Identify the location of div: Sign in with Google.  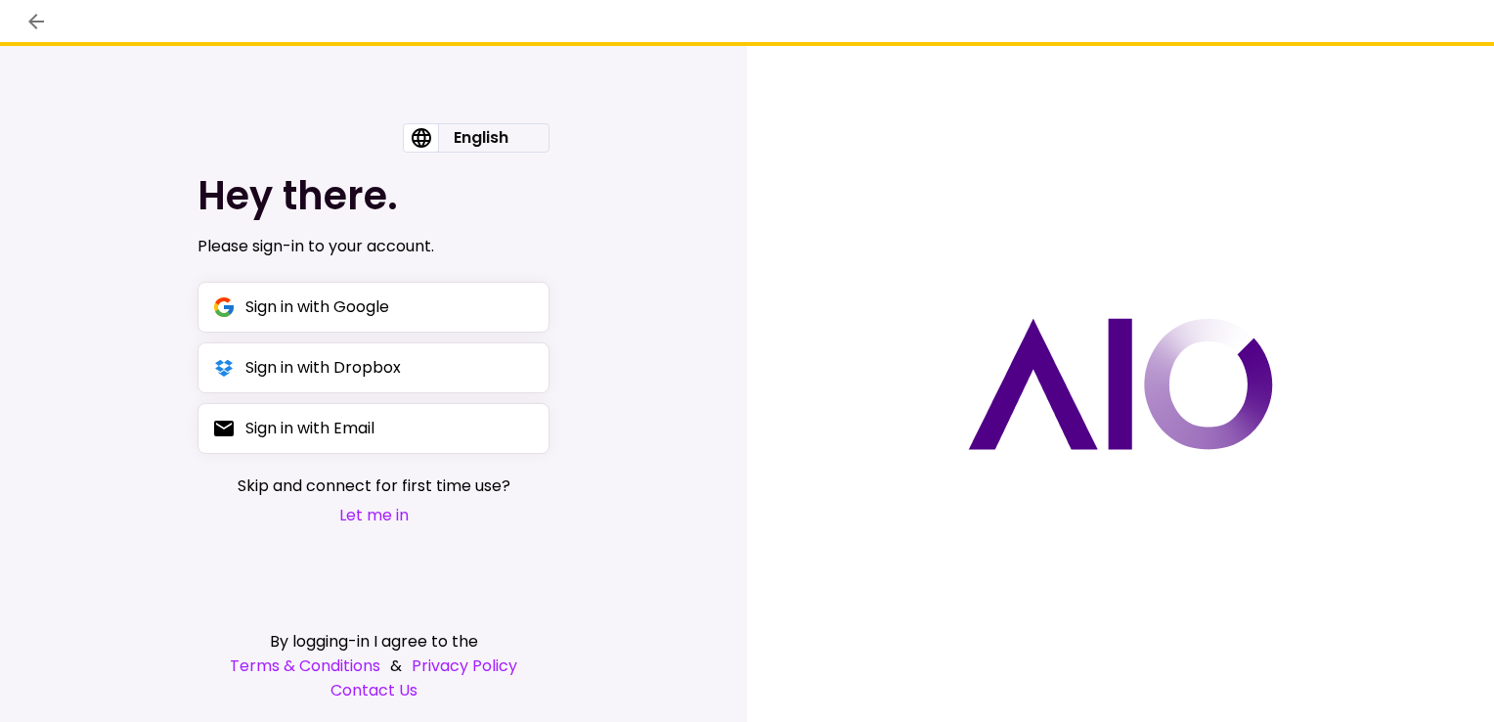
(317, 306).